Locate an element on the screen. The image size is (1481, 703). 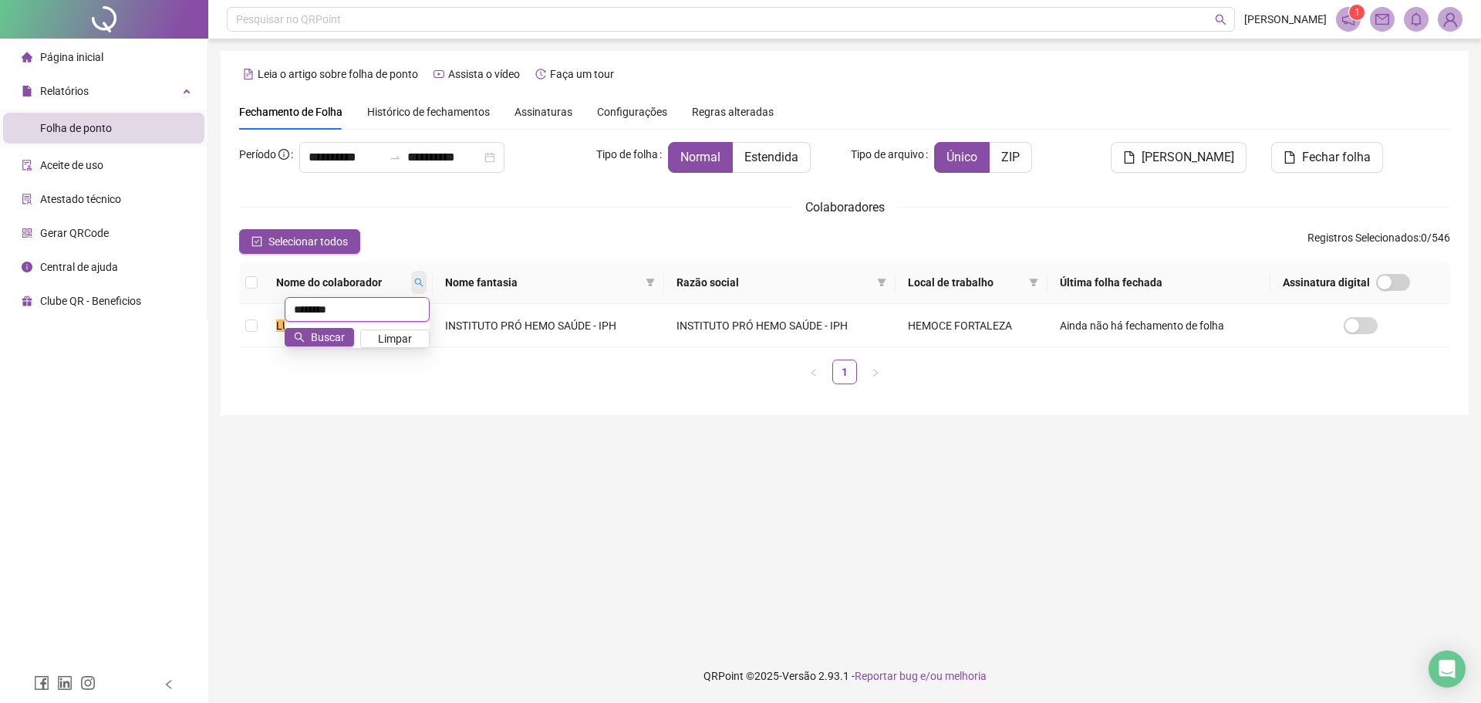
span: Clube QR - Beneficios is located at coordinates (90, 301).